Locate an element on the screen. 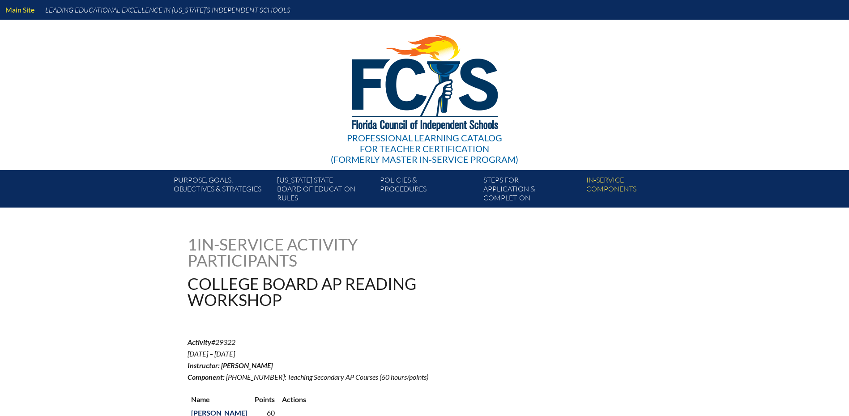 This screenshot has height=416, width=849. a: Main Site is located at coordinates (20, 9).